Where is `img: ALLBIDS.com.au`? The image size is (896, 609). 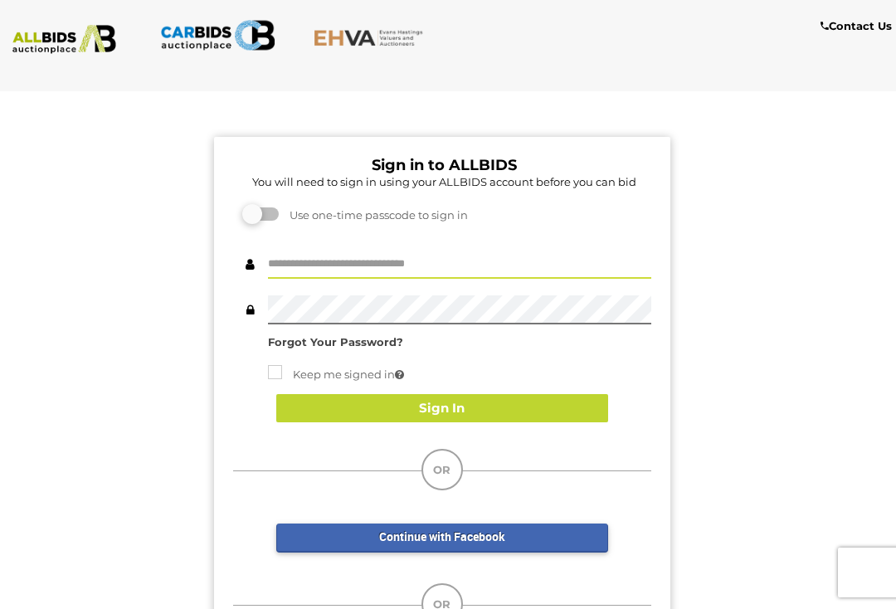 img: ALLBIDS.com.au is located at coordinates (65, 39).